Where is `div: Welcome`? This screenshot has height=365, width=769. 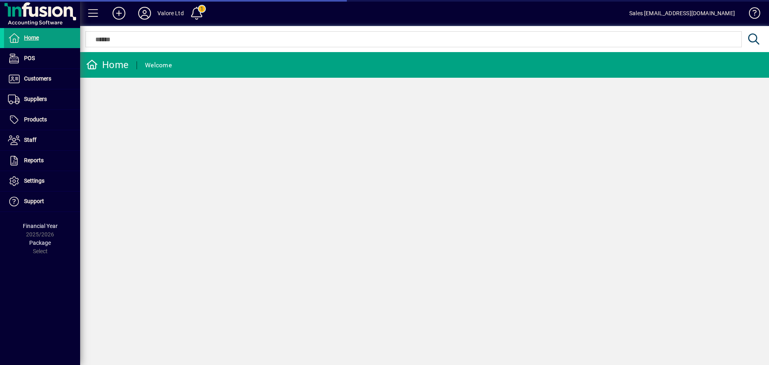 div: Welcome is located at coordinates (158, 65).